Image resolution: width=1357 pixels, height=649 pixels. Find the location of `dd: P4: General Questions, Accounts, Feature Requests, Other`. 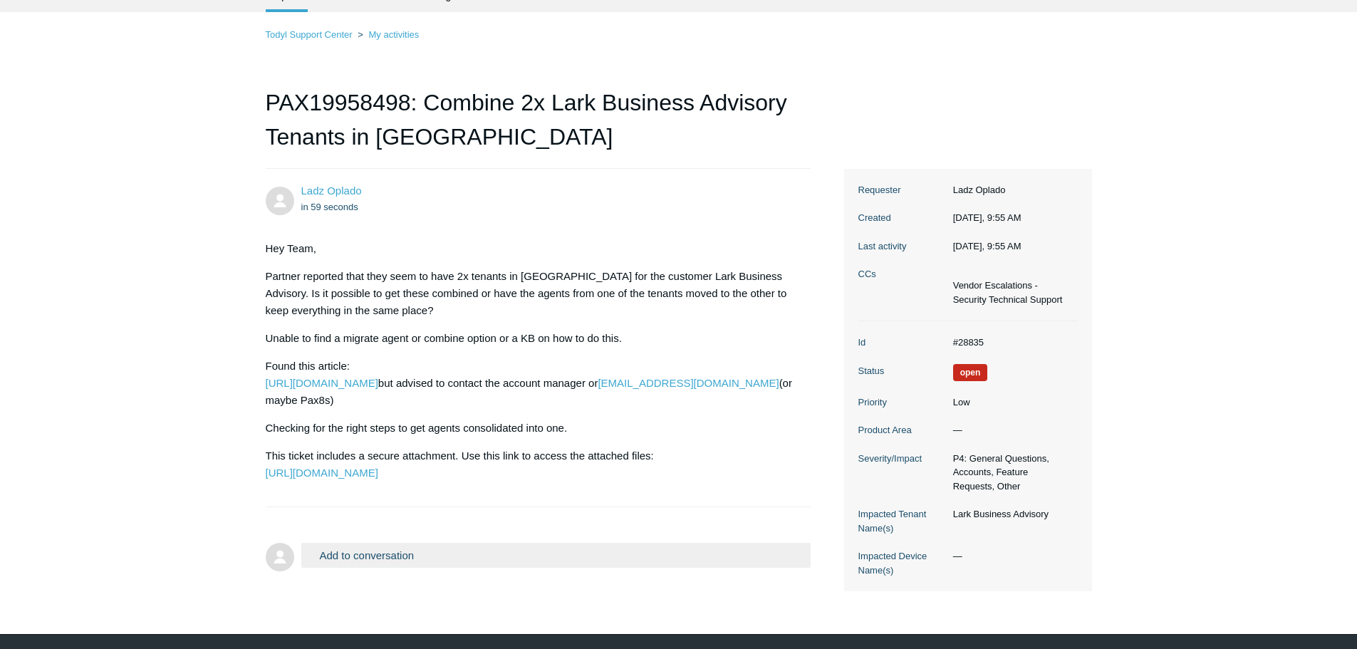

dd: P4: General Questions, Accounts, Feature Requests, Other is located at coordinates (1012, 472).